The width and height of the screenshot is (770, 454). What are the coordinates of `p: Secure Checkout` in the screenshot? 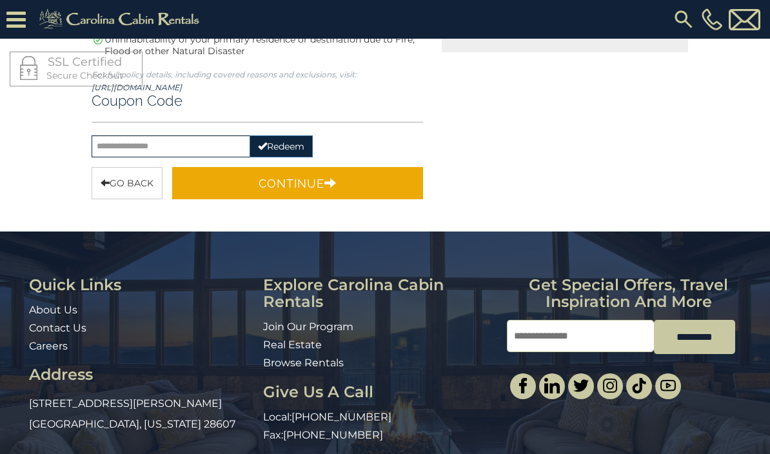 It's located at (76, 75).